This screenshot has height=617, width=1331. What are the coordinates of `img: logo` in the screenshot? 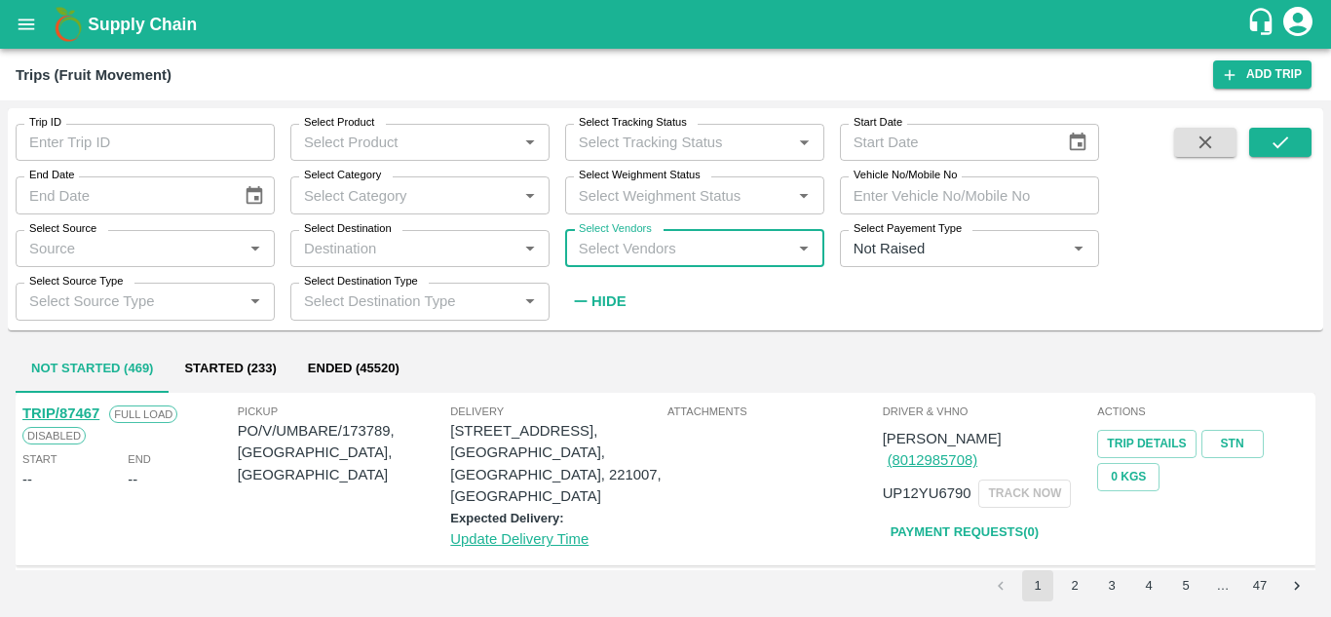 It's located at (68, 24).